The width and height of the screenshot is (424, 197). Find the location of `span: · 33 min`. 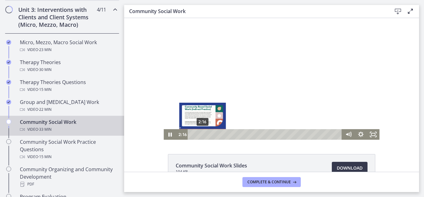

span: · 33 min is located at coordinates (45, 129).